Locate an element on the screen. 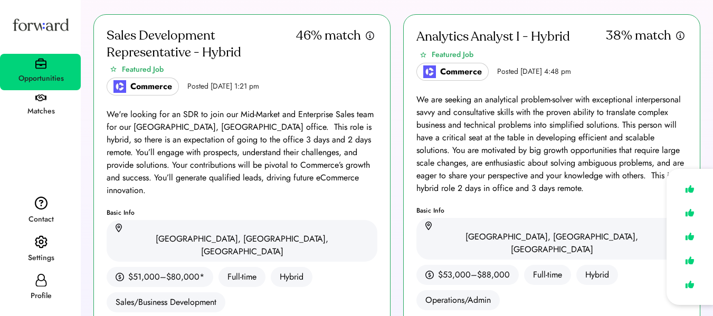 The width and height of the screenshot is (713, 316). div: Matches is located at coordinates (41, 111).